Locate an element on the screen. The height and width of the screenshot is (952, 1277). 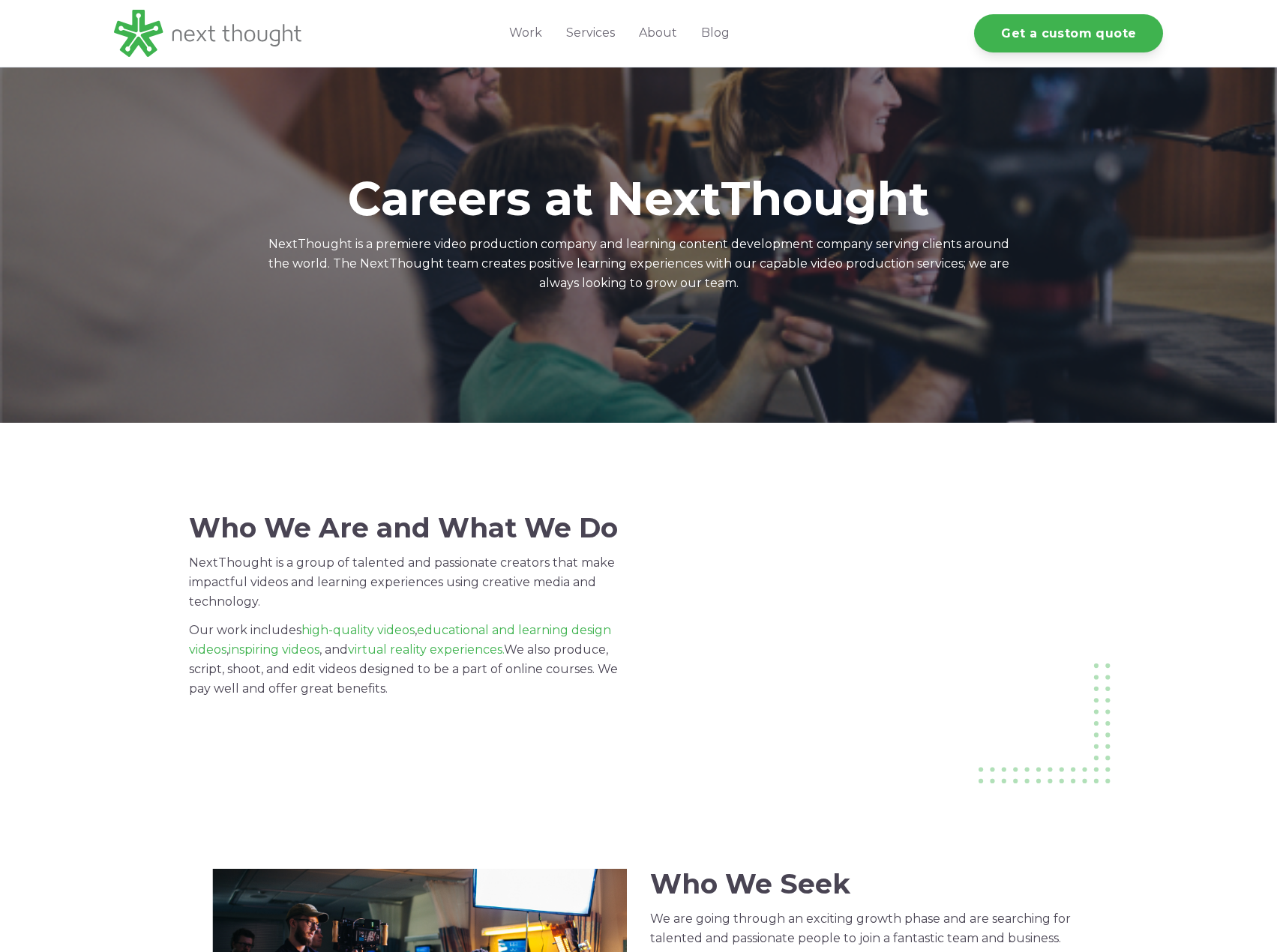
a: virtual reality experiences. is located at coordinates (426, 649).